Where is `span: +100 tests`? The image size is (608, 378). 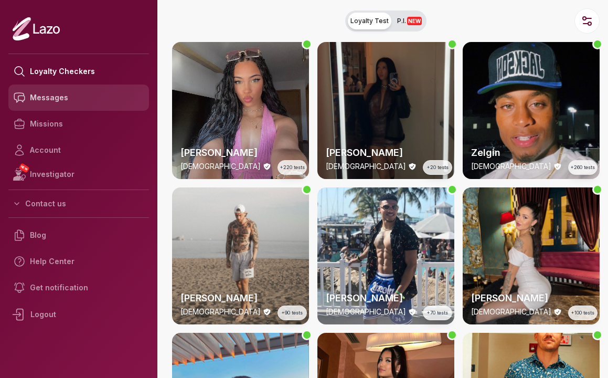
span: +100 tests is located at coordinates (583, 313).